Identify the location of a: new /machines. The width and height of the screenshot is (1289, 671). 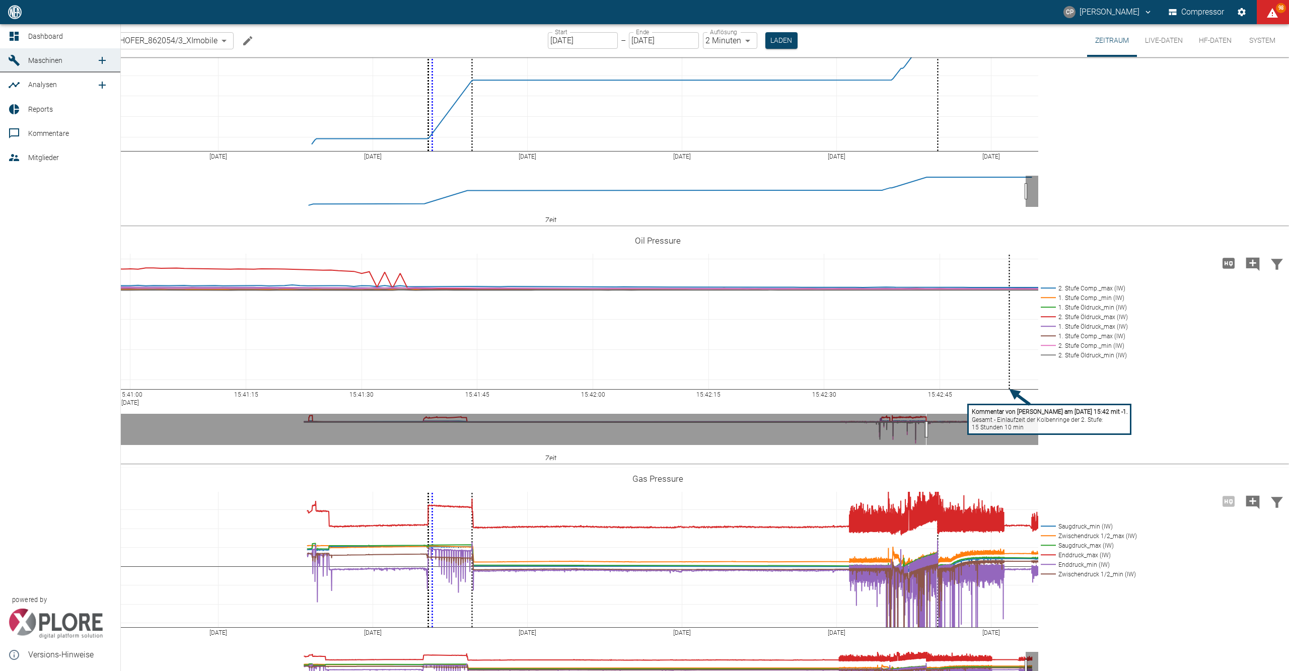
(102, 60).